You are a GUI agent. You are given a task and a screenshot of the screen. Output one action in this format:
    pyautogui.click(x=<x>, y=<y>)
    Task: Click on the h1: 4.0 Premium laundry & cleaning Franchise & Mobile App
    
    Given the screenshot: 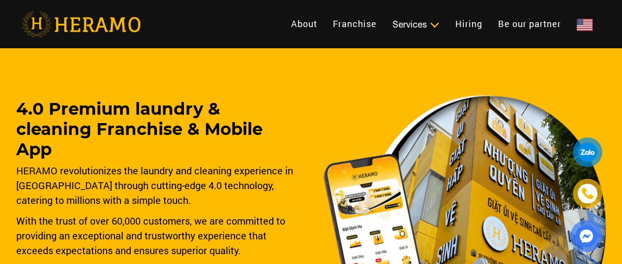 What is the action you would take?
    pyautogui.click(x=158, y=129)
    